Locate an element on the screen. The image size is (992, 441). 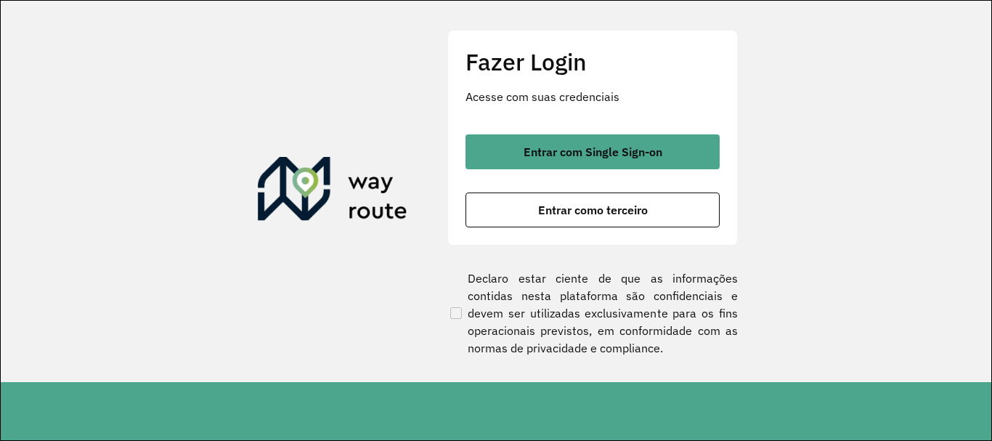
h2: Fazer Login is located at coordinates (592, 62).